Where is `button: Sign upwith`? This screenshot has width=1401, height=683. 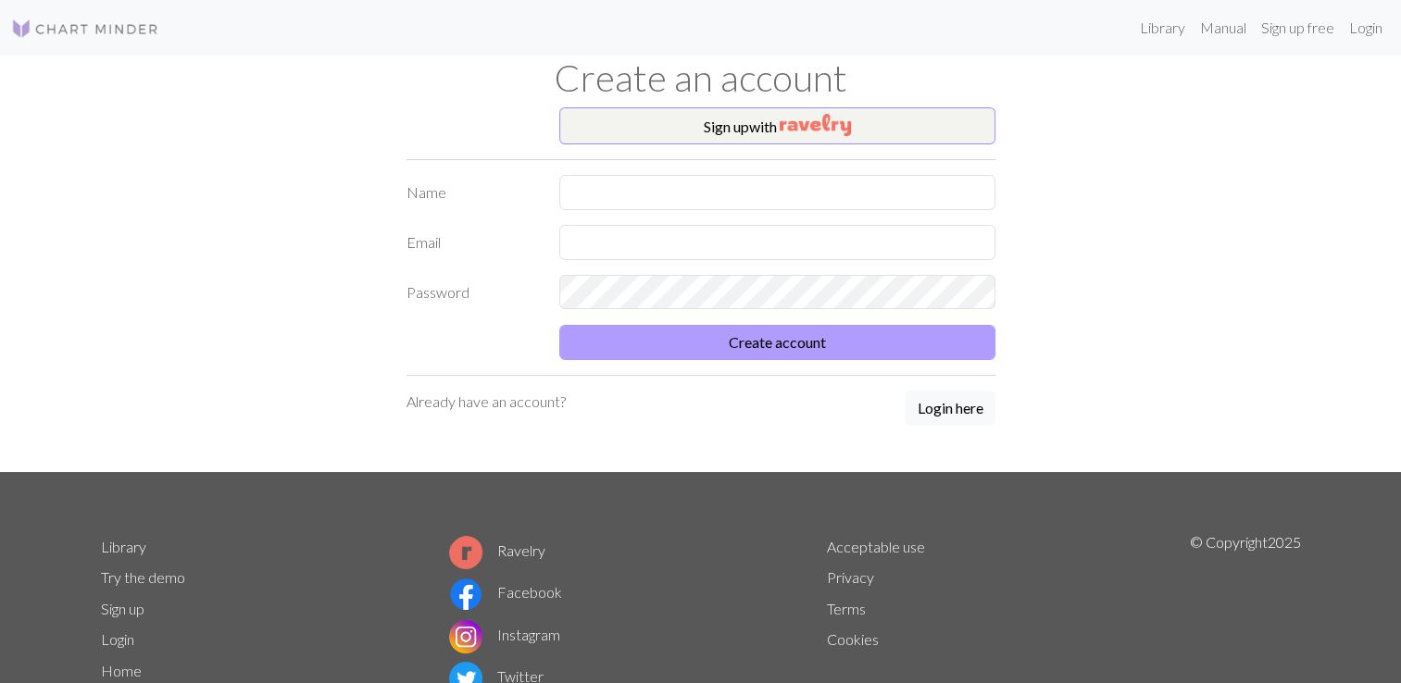
button: Sign upwith is located at coordinates (777, 126).